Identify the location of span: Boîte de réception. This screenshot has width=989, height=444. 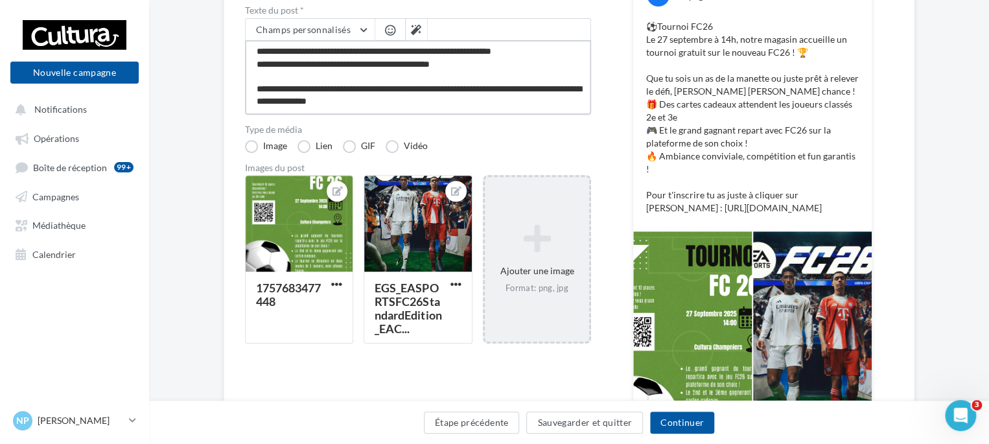
(70, 166).